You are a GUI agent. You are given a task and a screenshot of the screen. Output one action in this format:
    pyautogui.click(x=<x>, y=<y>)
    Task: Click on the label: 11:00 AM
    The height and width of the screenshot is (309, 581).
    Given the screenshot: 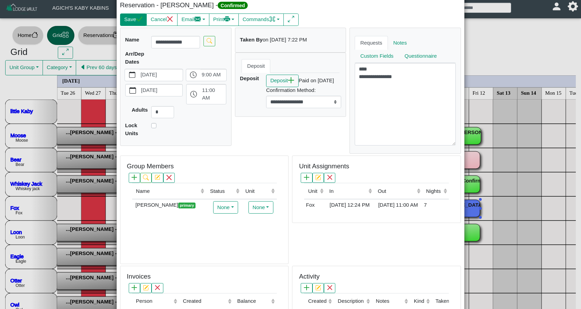 What is the action you would take?
    pyautogui.click(x=213, y=94)
    